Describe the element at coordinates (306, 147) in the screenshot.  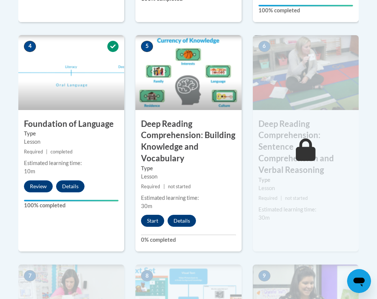
I see `h3: Deep Reading Comprehension: Sentence Comprehension and Verbal Reasoning` at that location.